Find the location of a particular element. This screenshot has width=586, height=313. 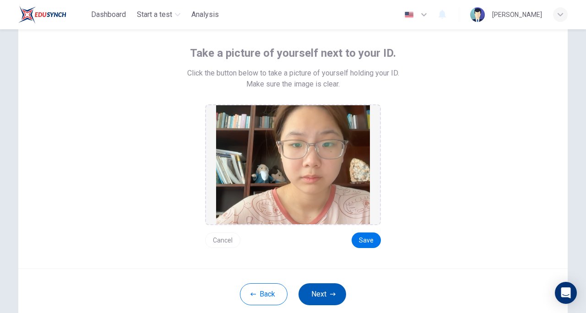

button: Back is located at coordinates (264, 294).